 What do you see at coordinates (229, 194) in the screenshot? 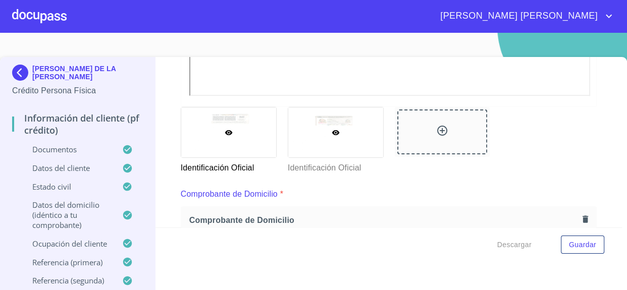
I see `p: Comprobante de Domicilio` at bounding box center [229, 194].